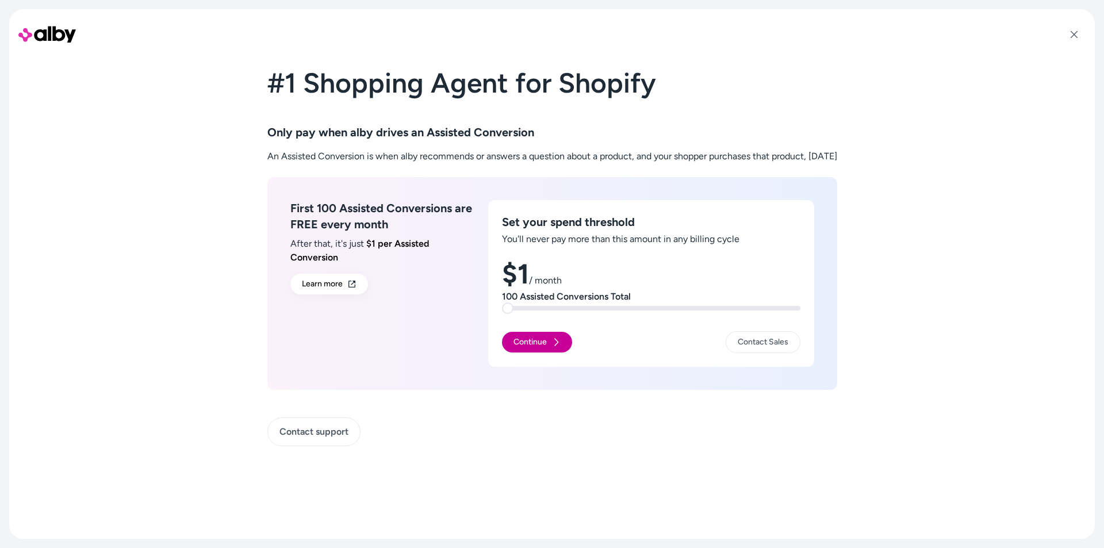  I want to click on a: Contact support, so click(314, 432).